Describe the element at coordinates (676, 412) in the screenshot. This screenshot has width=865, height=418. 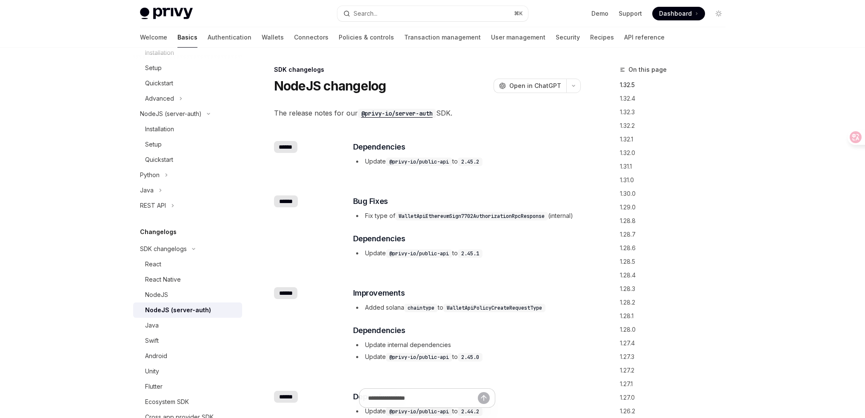
I see `a: 1.26.2` at that location.